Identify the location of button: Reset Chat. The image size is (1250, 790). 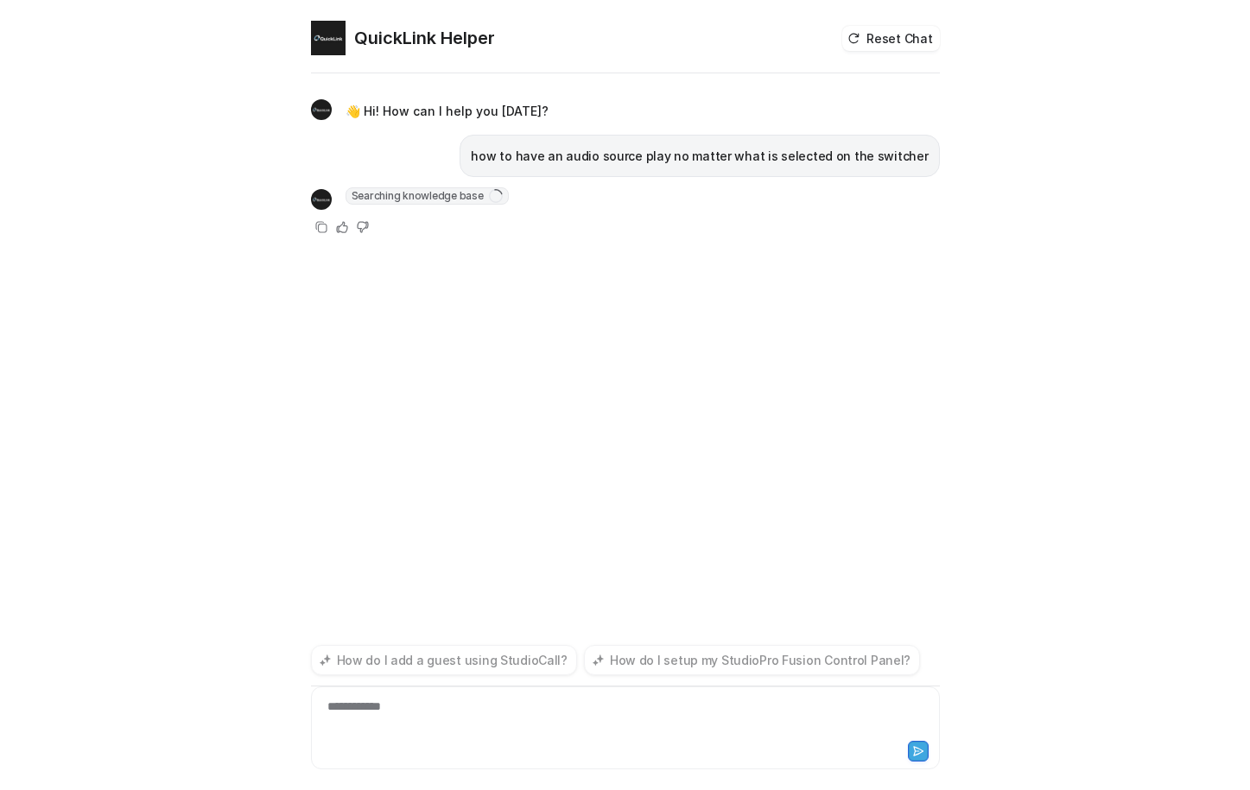
(891, 38).